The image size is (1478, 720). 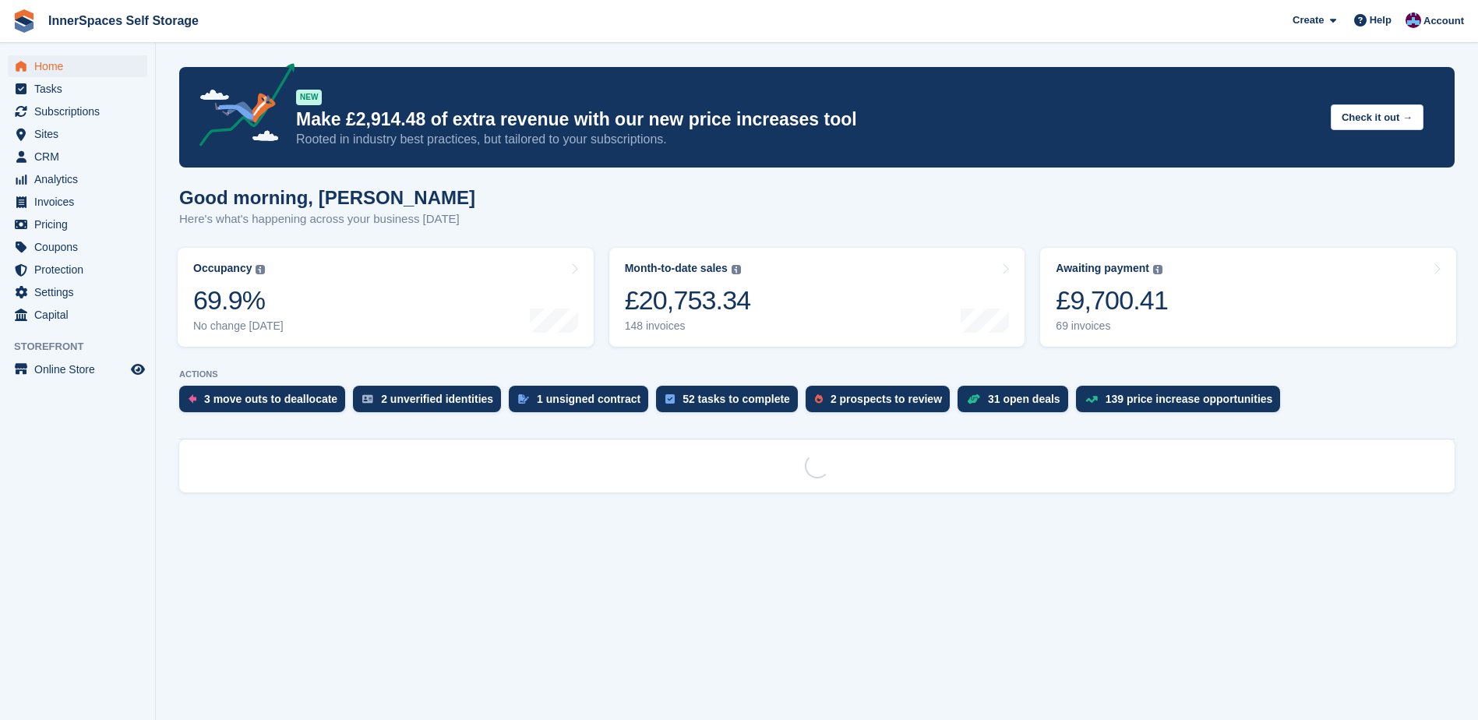 I want to click on div: £20,753.34, so click(x=688, y=300).